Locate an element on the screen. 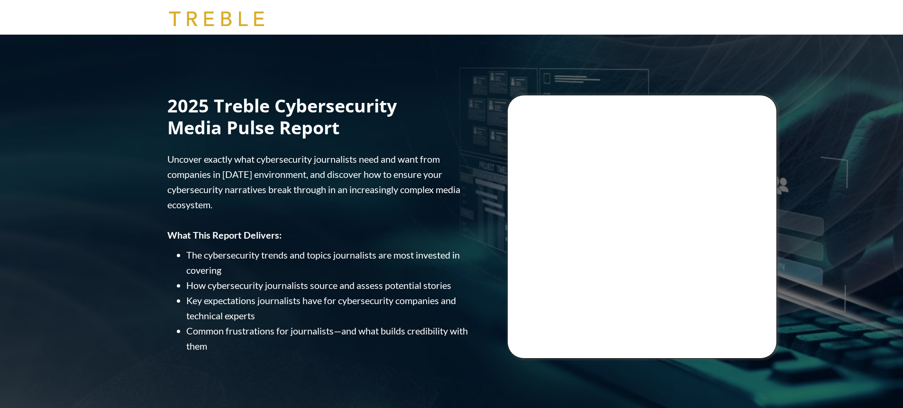  strong: What This Report Delivers: is located at coordinates (224, 235).